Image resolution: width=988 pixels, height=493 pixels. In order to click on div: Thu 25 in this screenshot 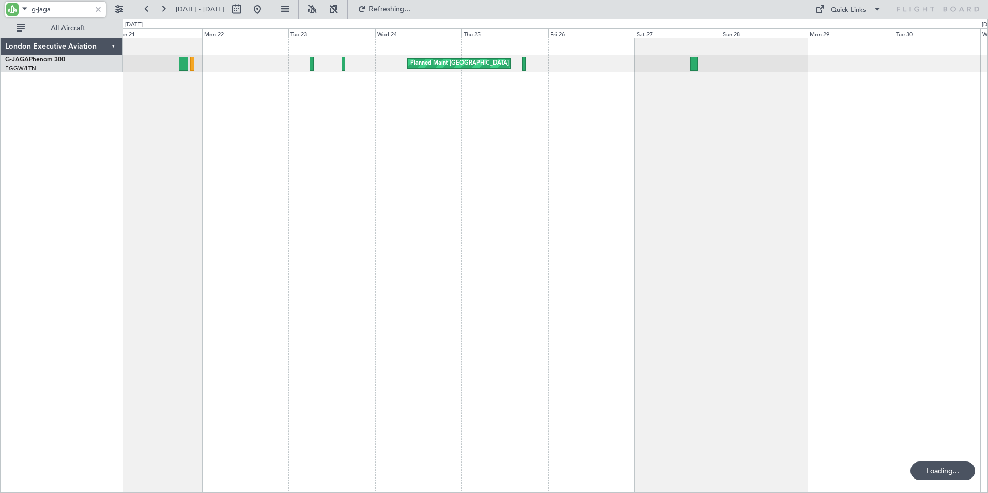, I will do `click(504, 33)`.